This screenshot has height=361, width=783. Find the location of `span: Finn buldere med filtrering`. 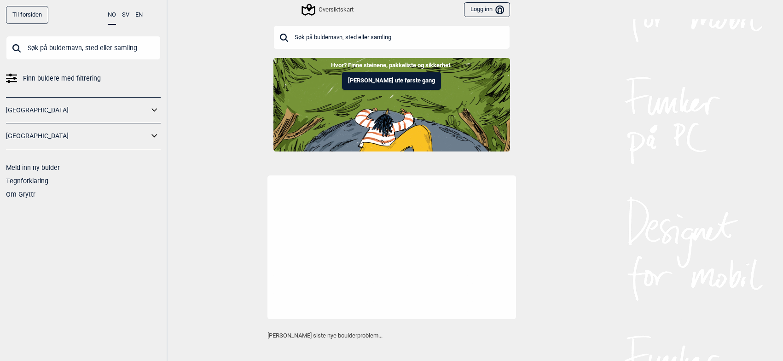

span: Finn buldere med filtrering is located at coordinates (62, 78).